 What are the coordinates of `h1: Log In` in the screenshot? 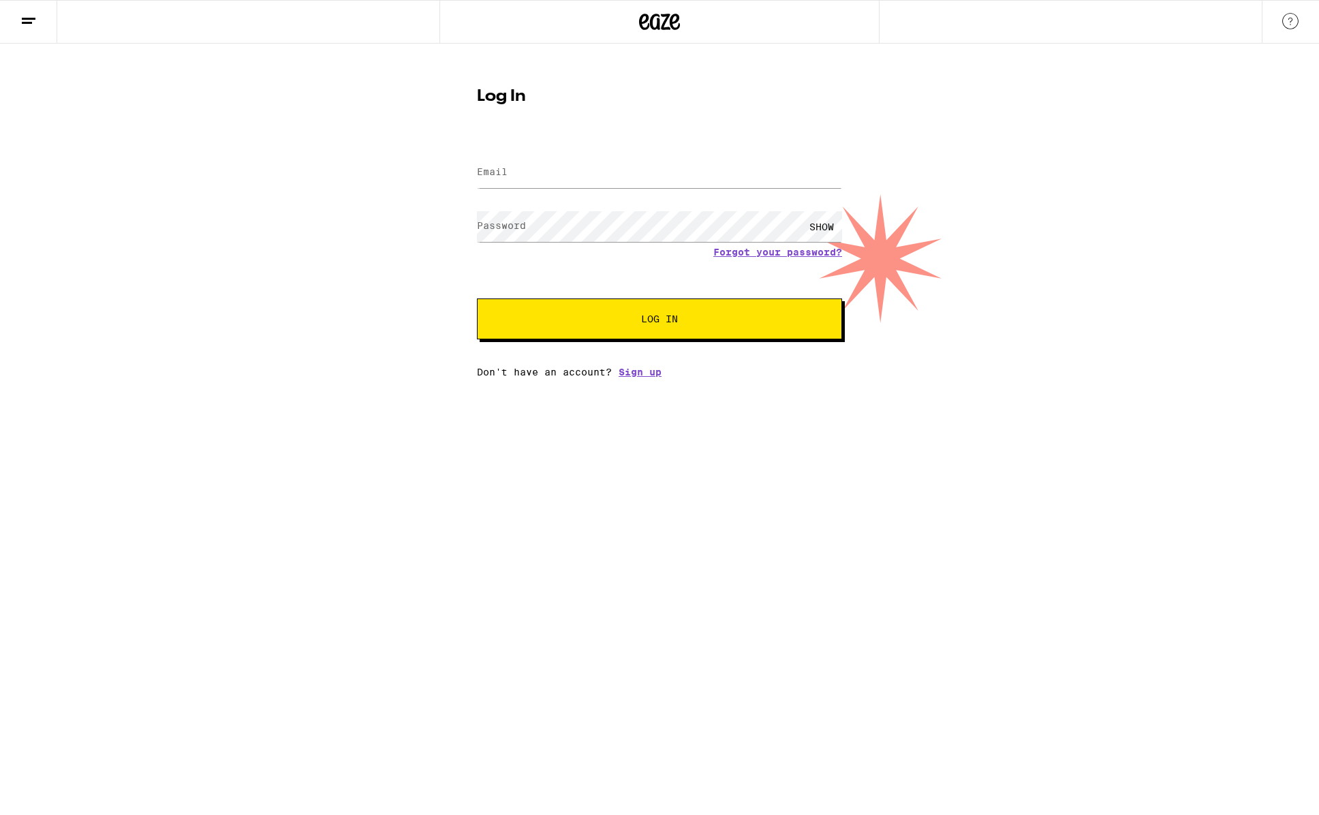 It's located at (659, 97).